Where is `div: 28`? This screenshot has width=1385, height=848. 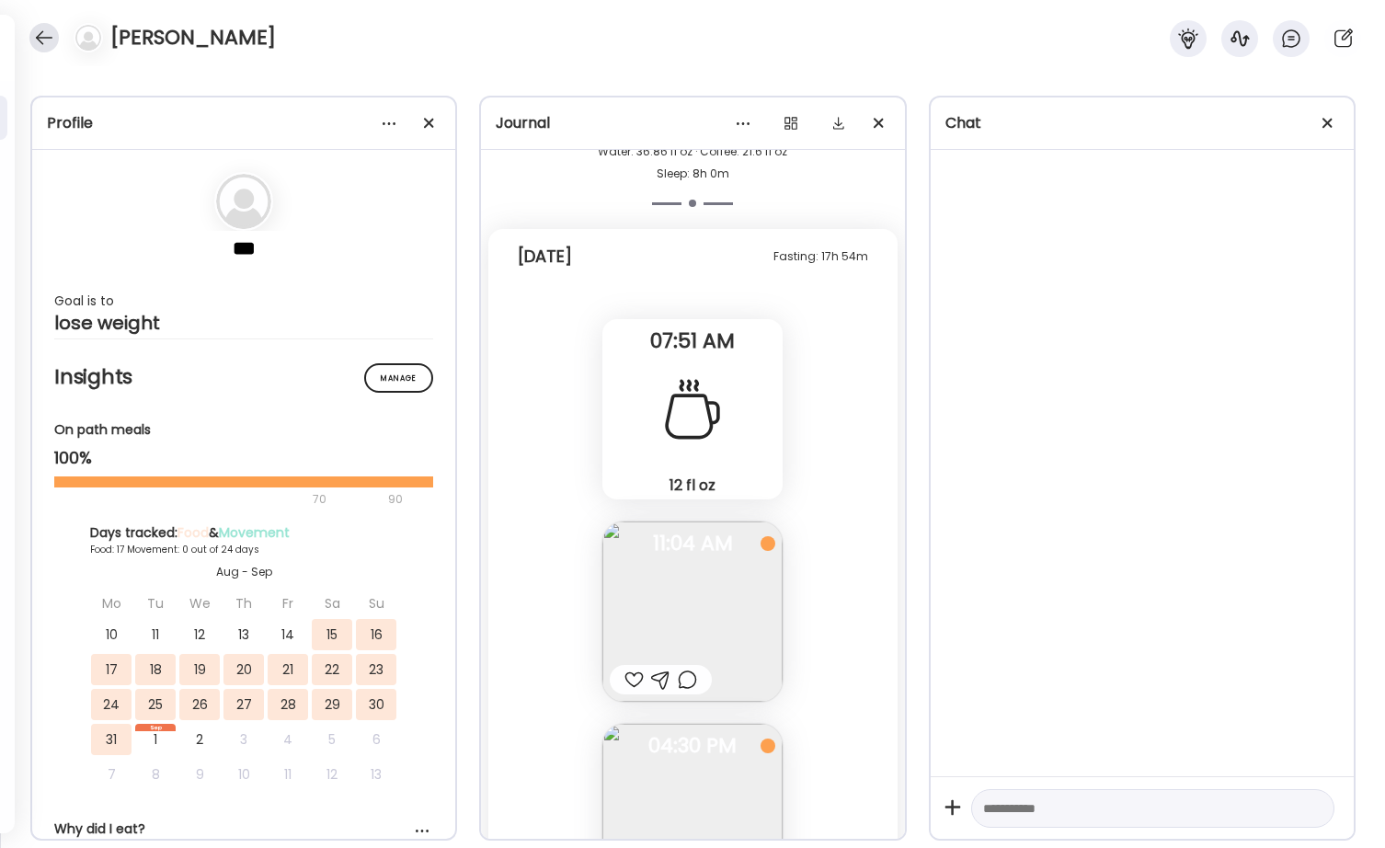 div: 28 is located at coordinates (288, 705).